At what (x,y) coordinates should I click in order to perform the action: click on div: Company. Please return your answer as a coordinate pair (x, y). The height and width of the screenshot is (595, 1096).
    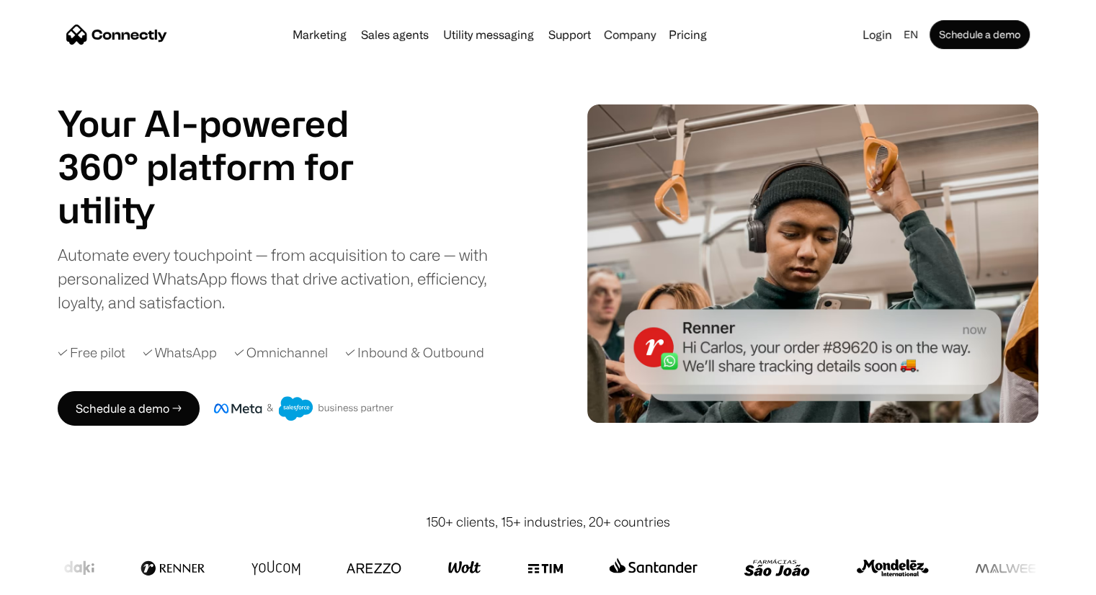
    Looking at the image, I should click on (630, 35).